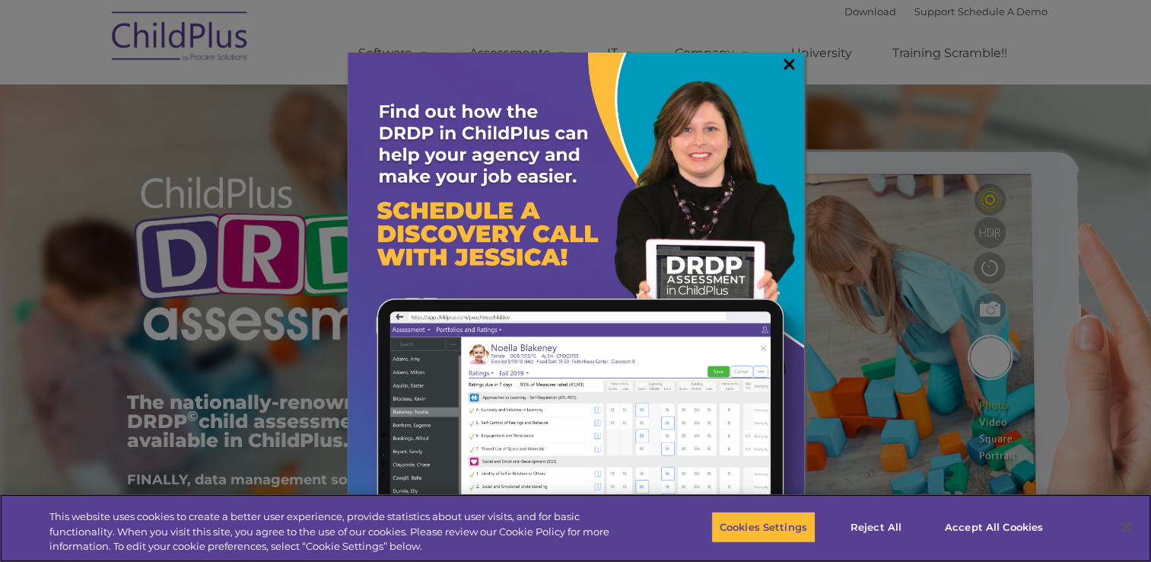  What do you see at coordinates (876, 527) in the screenshot?
I see `button: Reject All` at bounding box center [876, 527].